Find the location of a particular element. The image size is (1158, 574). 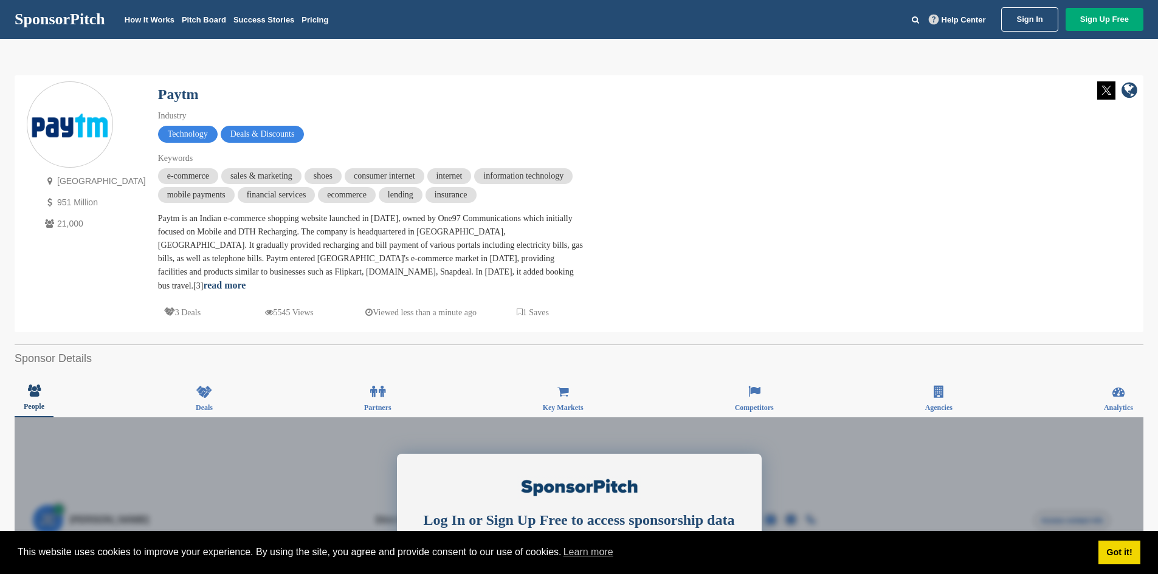

p: 3 Deals is located at coordinates (182, 312).